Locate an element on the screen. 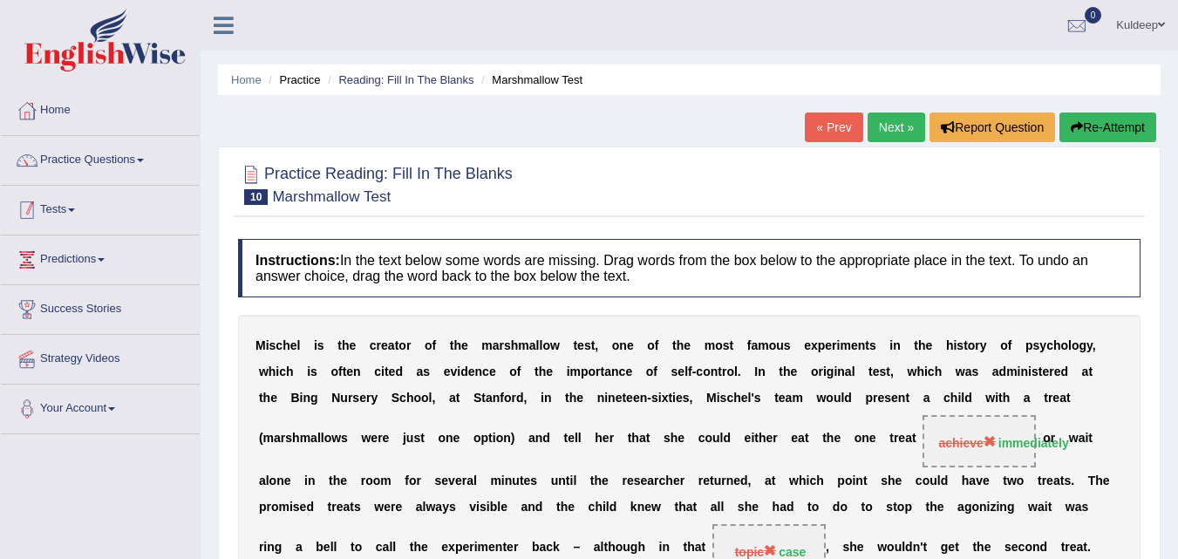 The width and height of the screenshot is (1178, 559). span: 0 is located at coordinates (1094, 15).